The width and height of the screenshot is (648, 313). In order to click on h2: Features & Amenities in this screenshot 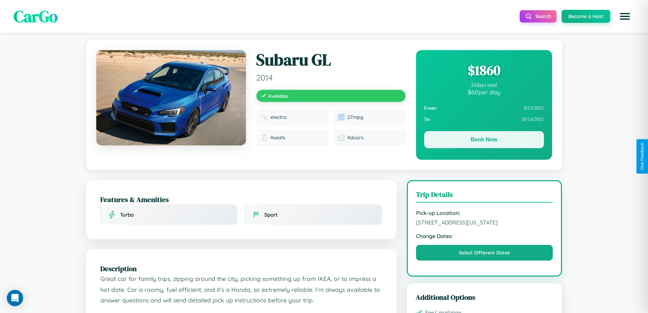, I will do `click(241, 199)`.